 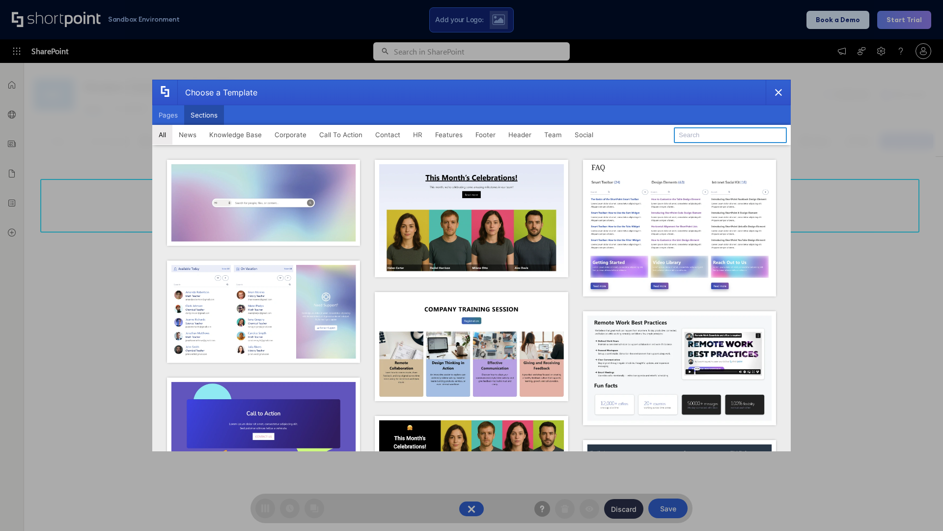 I want to click on button: Features, so click(x=449, y=135).